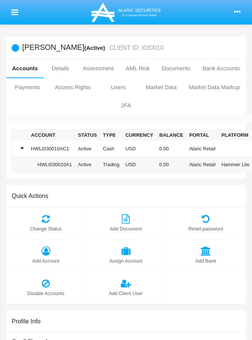  What do you see at coordinates (51, 164) in the screenshot?
I see `td: HWLI030010A1` at bounding box center [51, 164].